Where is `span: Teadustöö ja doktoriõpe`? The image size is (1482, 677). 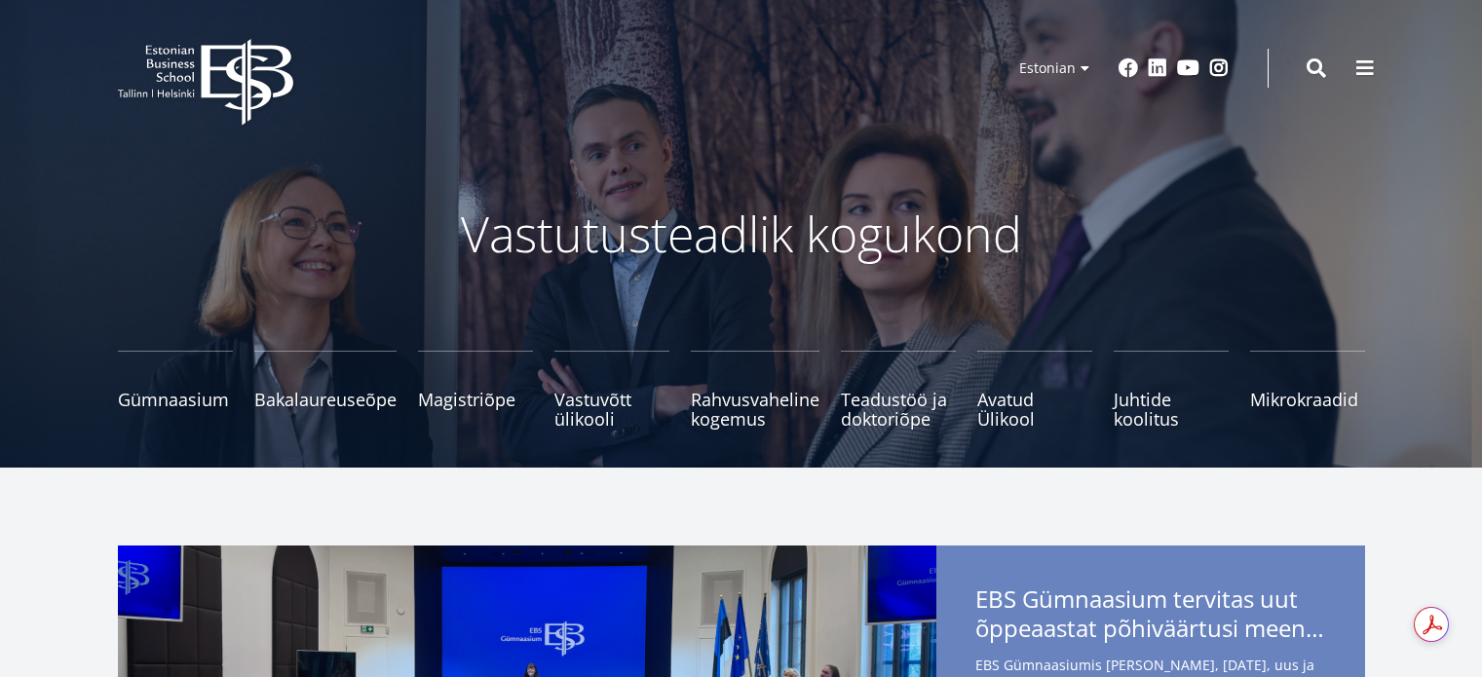
span: Teadustöö ja doktoriõpe is located at coordinates (898, 409).